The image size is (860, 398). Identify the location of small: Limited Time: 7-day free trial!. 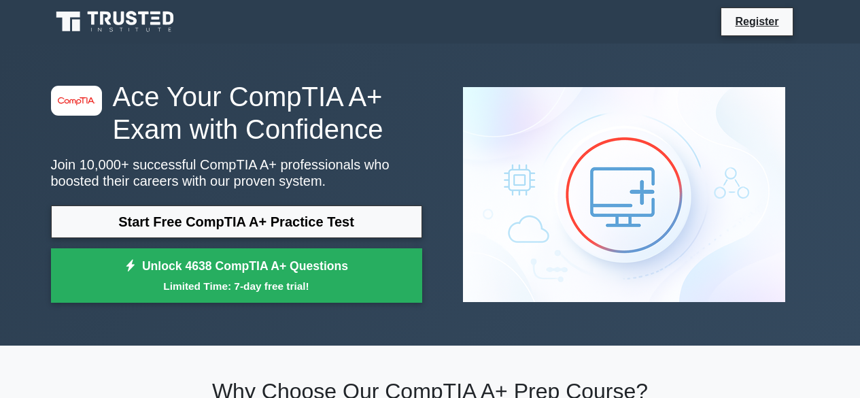
(237, 285).